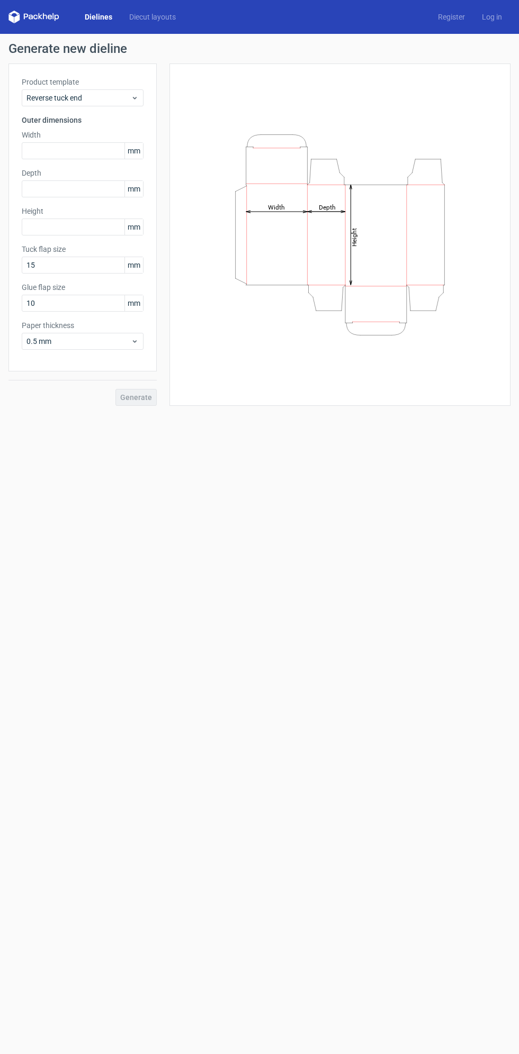  What do you see at coordinates (83, 120) in the screenshot?
I see `h3: Outer dimensions` at bounding box center [83, 120].